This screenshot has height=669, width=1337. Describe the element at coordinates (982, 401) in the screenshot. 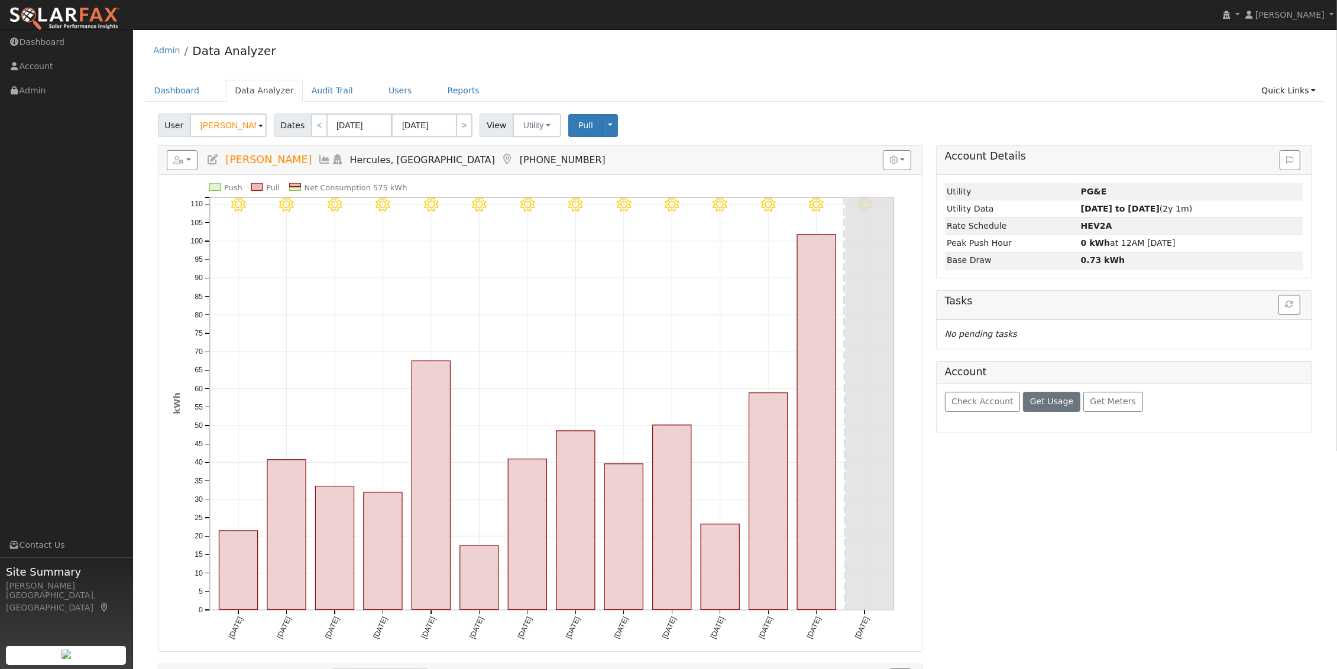

I see `span: Check Account` at that location.